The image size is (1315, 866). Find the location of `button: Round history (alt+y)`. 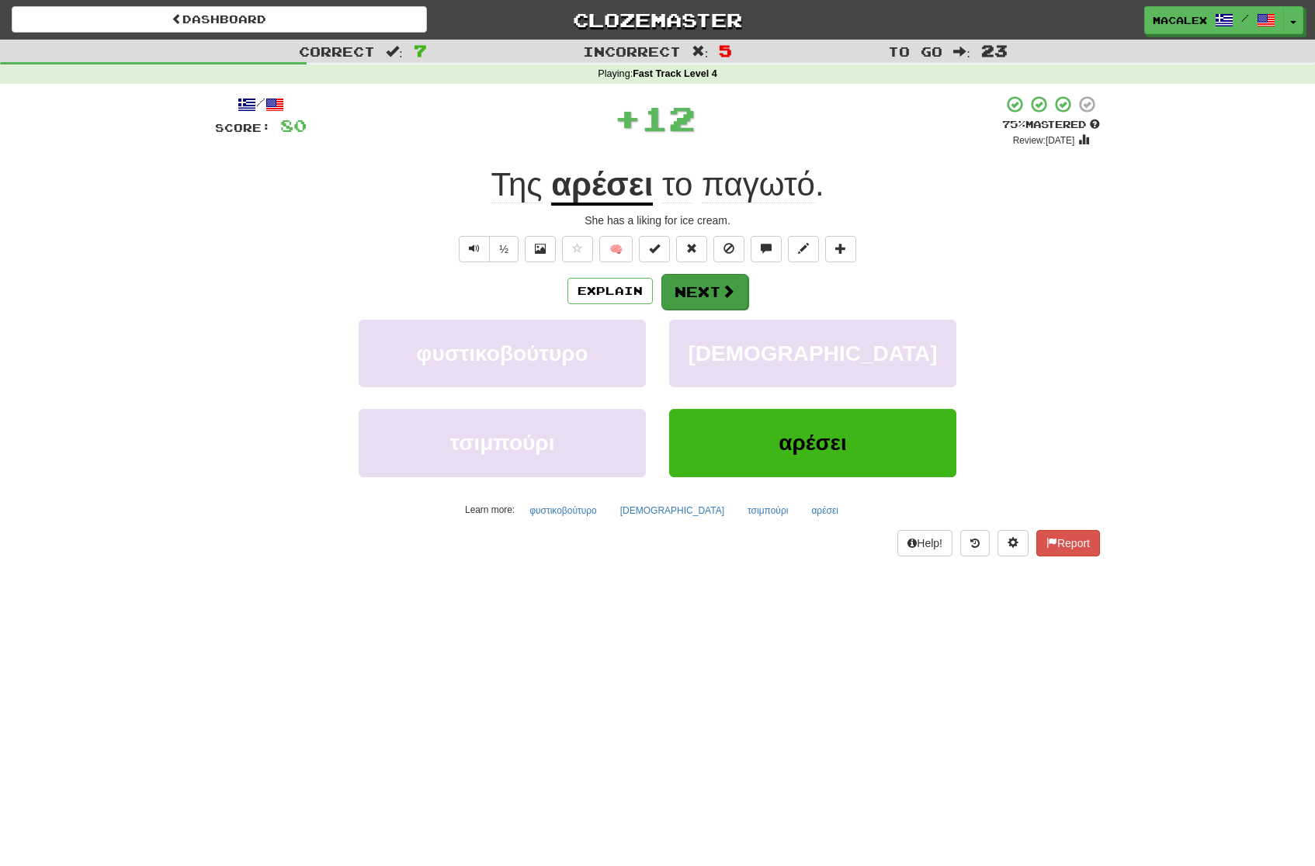

button: Round history (alt+y) is located at coordinates (975, 543).